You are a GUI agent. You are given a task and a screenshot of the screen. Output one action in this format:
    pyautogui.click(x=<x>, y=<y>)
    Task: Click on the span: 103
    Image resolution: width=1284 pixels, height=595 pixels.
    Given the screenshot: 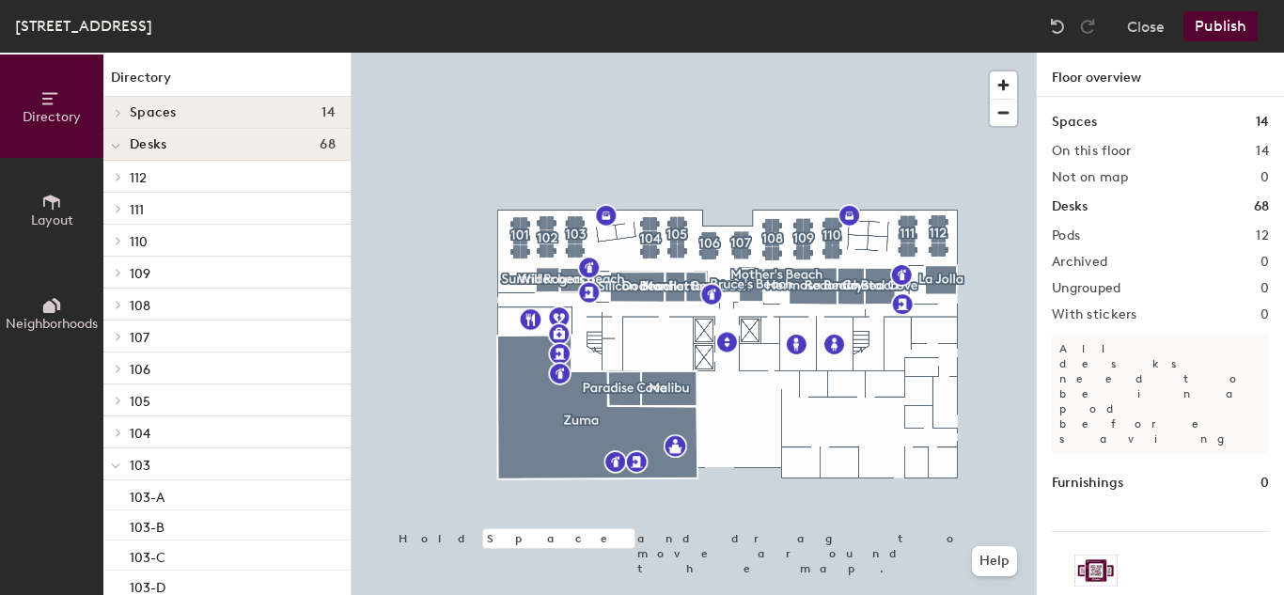 What is the action you would take?
    pyautogui.click(x=140, y=465)
    